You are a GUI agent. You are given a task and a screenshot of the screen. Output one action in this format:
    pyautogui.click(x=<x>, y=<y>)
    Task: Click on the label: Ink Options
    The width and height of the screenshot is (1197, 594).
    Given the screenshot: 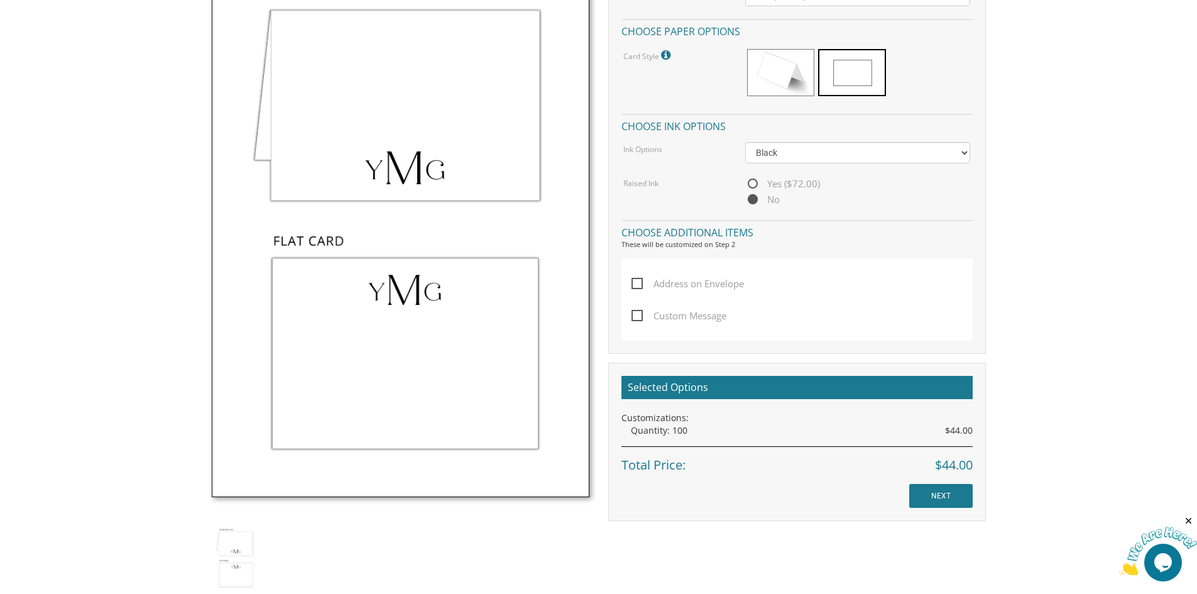 What is the action you would take?
    pyautogui.click(x=643, y=149)
    